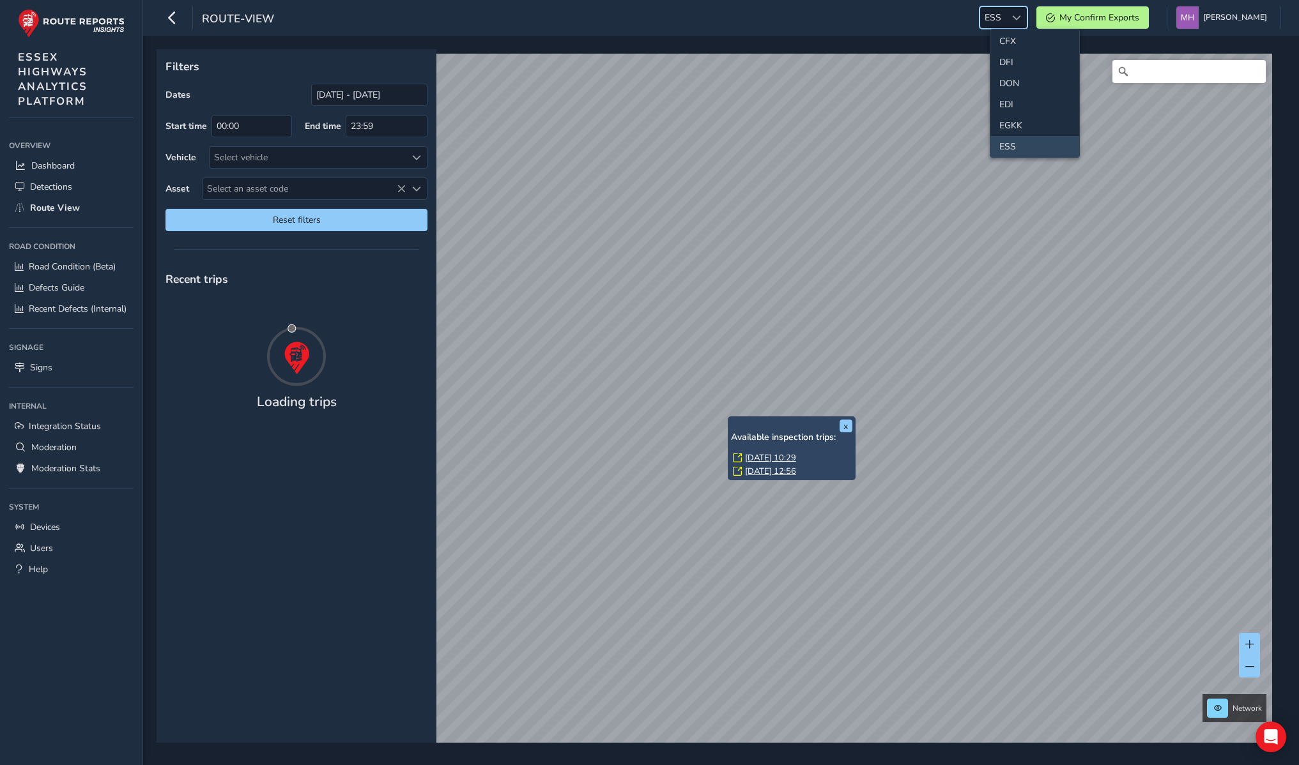  What do you see at coordinates (416, 188) in the screenshot?
I see `div: Select an asset code` at bounding box center [416, 188].